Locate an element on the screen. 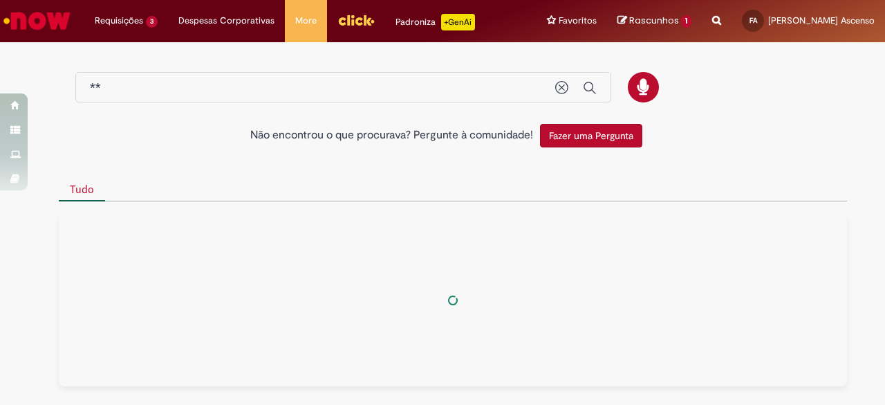  span: Rascunhos is located at coordinates (654, 20).